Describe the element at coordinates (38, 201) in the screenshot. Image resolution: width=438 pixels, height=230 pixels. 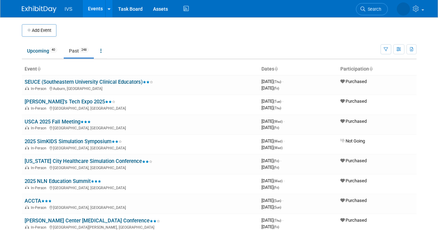
I see `a: ACCTA` at that location.